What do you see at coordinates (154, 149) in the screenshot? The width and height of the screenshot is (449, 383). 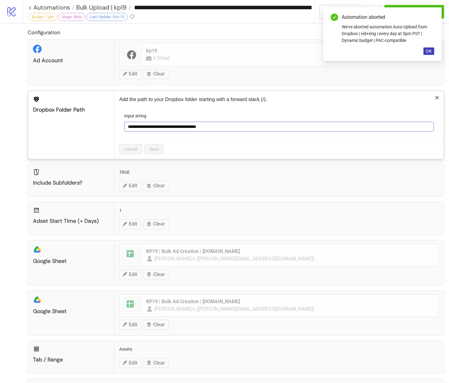 I see `button: Save` at bounding box center [154, 149].